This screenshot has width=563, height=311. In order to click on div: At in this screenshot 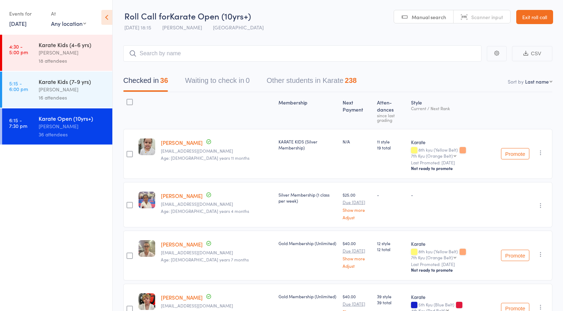, I will do `click(68, 13)`.